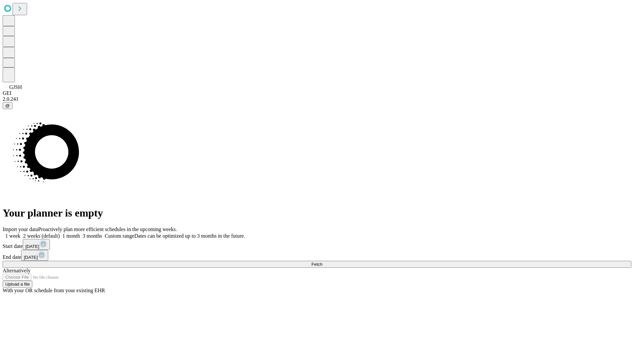 The width and height of the screenshot is (634, 357). I want to click on span: Alternatively, so click(17, 270).